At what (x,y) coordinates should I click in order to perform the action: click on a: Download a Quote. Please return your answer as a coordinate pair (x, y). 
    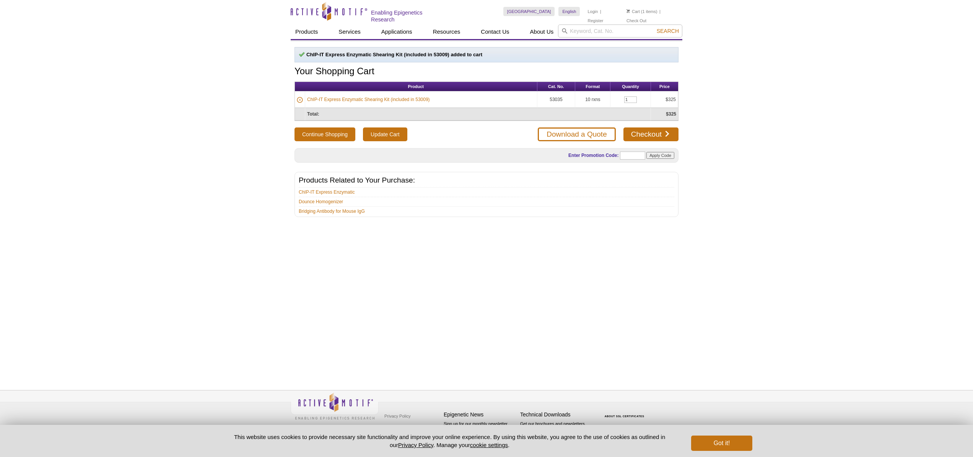
    Looking at the image, I should click on (577, 134).